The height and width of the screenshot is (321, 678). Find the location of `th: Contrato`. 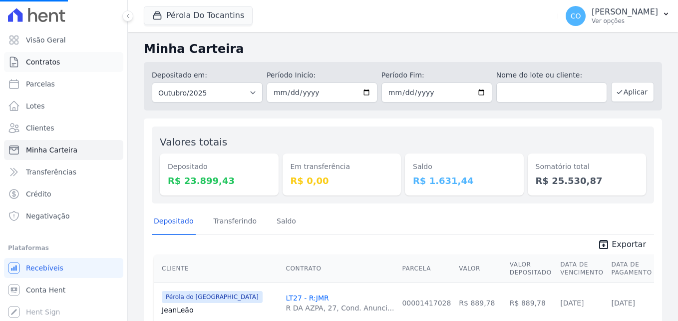

th: Contrato is located at coordinates (340, 268).